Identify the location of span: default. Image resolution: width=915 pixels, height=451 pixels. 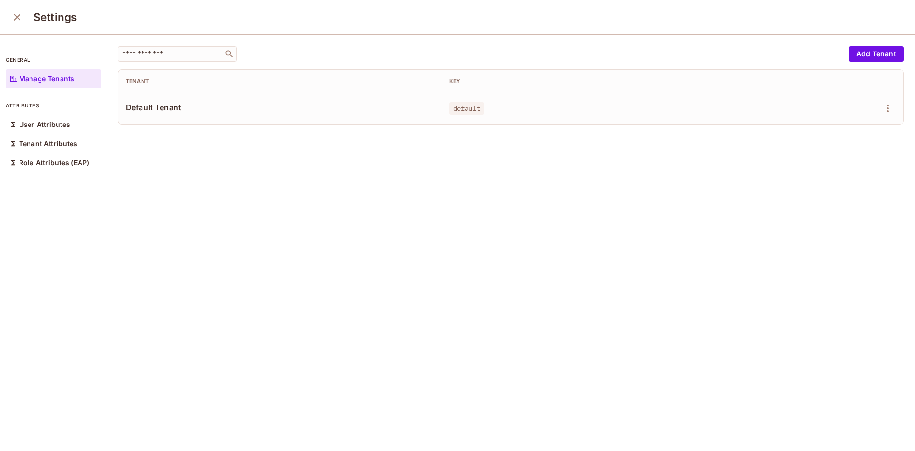
(467, 108).